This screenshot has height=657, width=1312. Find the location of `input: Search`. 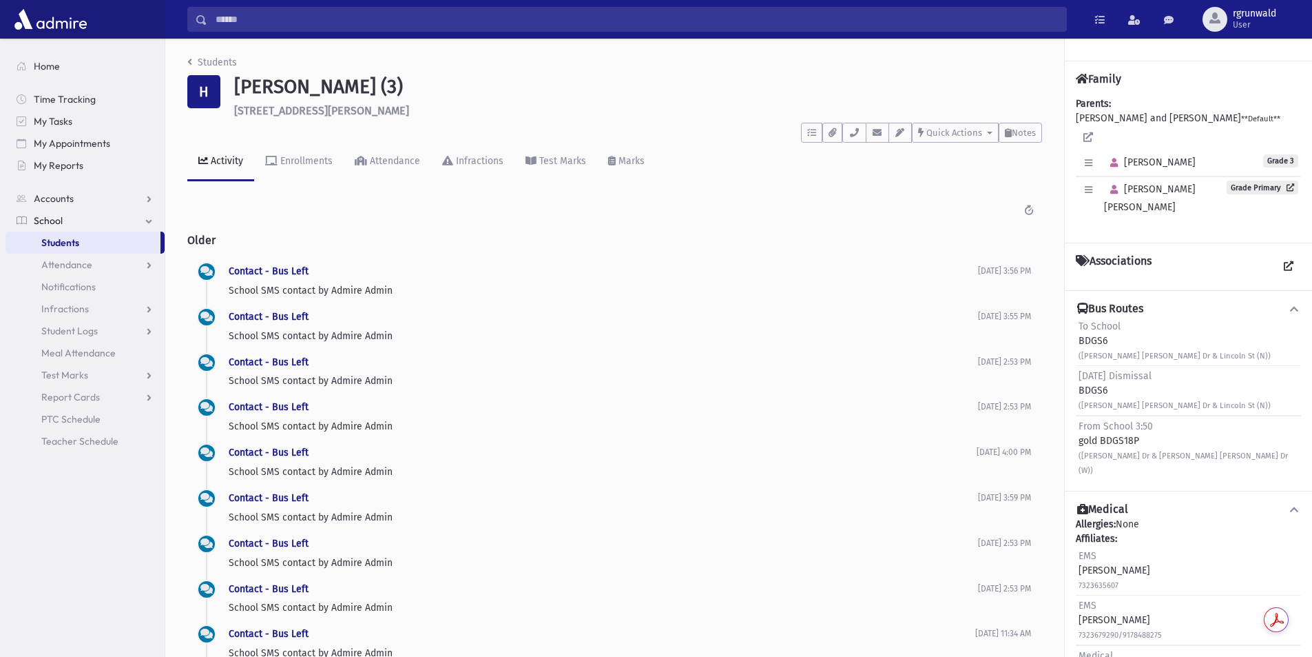

input: Search is located at coordinates (637, 19).